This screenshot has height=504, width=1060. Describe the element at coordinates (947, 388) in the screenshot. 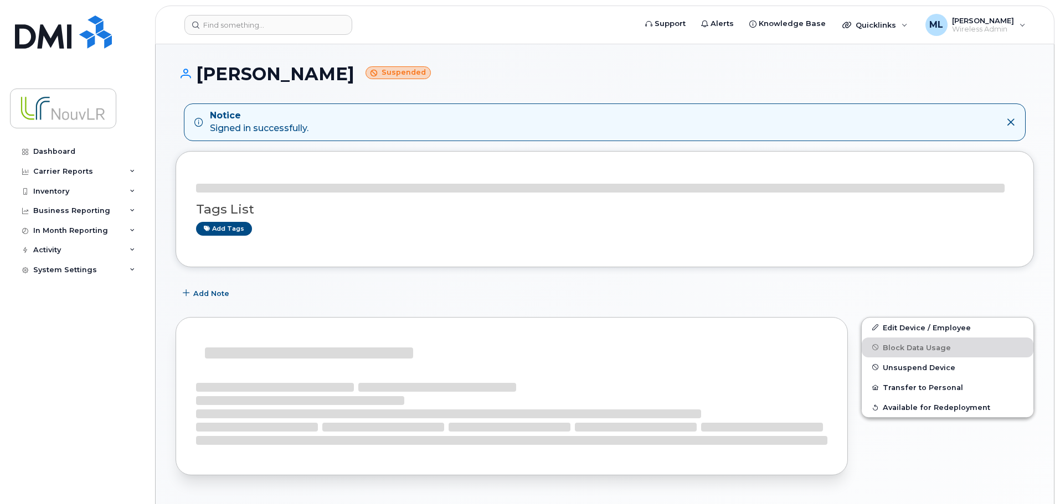

I see `button: Transfer to Personal` at that location.